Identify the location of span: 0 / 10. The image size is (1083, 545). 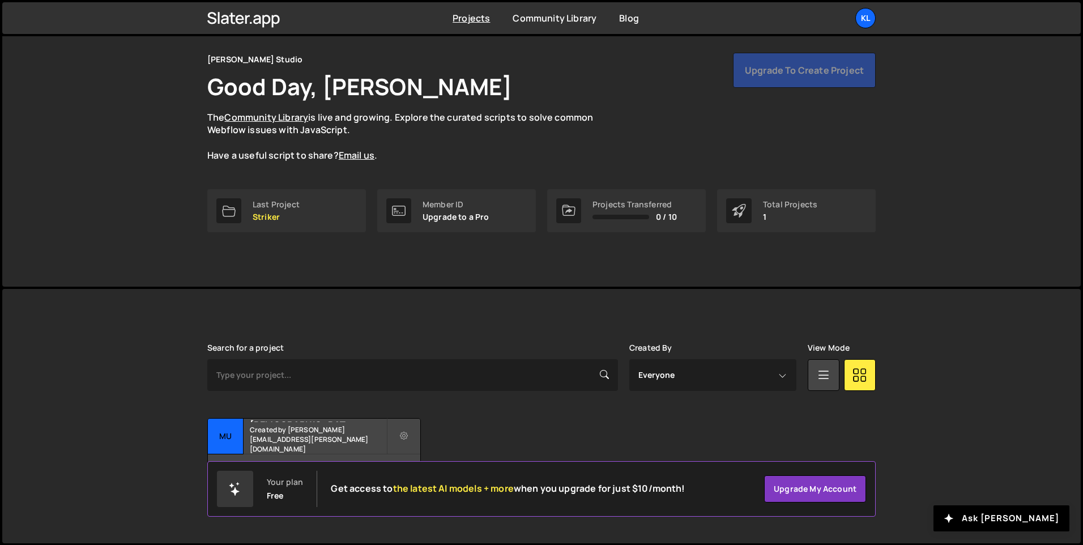
(666, 217).